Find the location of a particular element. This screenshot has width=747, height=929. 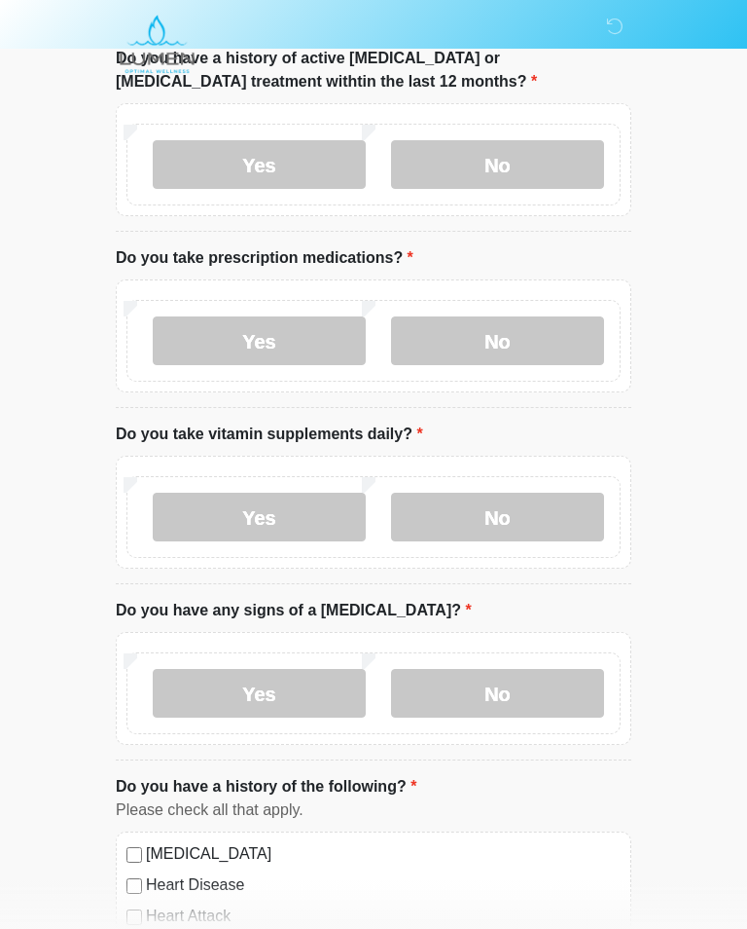

label: Heart Disease is located at coordinates (383, 885).